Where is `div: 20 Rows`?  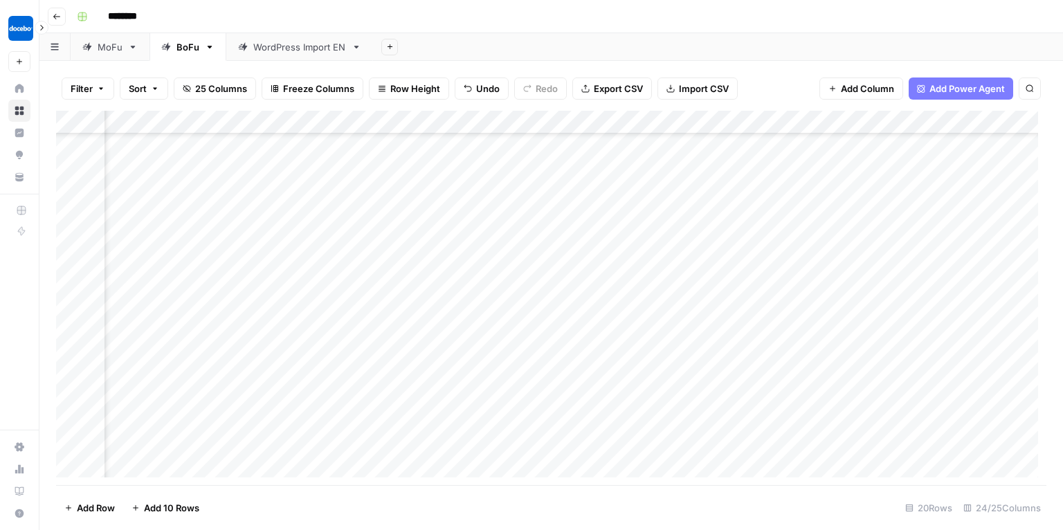
div: 20 Rows is located at coordinates (929, 508).